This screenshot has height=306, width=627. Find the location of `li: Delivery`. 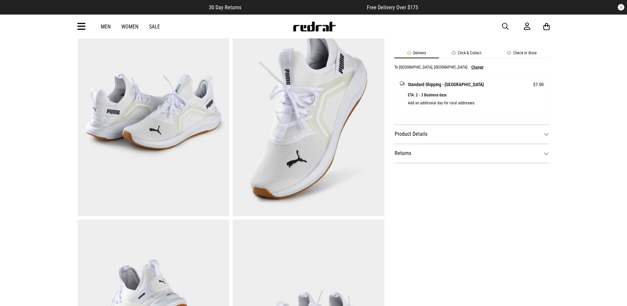

li: Delivery is located at coordinates (417, 54).